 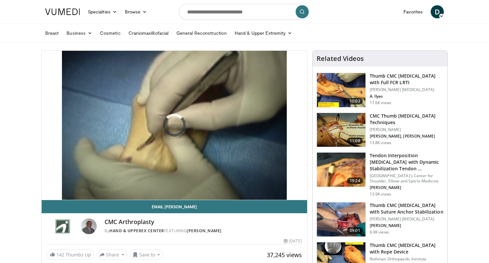 I want to click on img: 08bc6ee6-87c4-498d-b9ad-209c97b58688.150x105_q85_crop-smart_upscale.jpg, so click(x=341, y=130).